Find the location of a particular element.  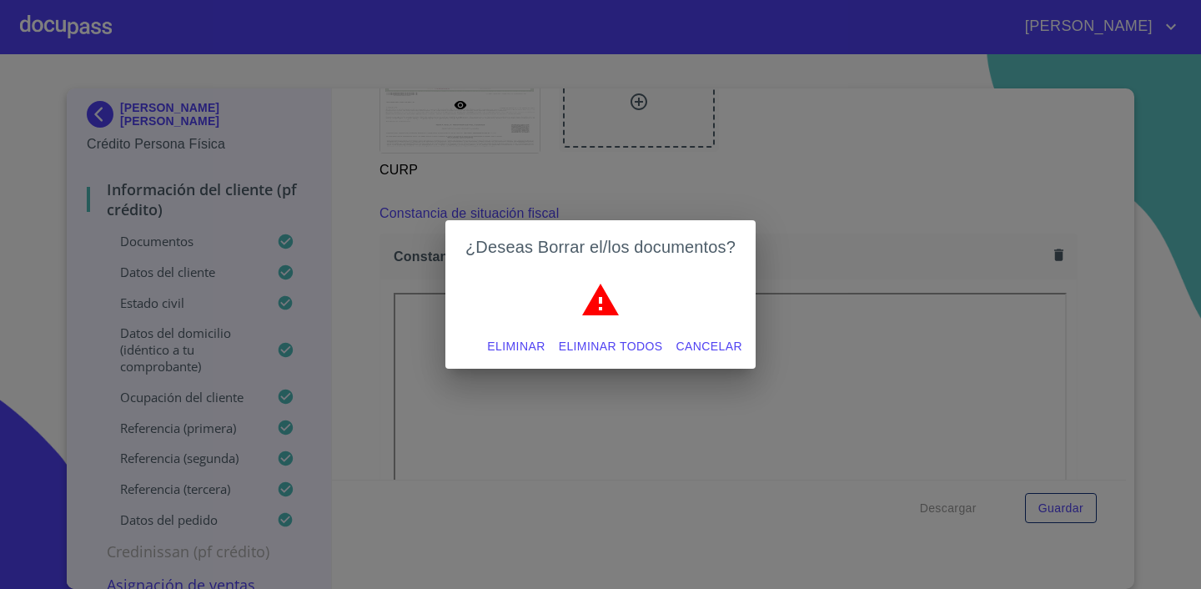

button: Cancelar is located at coordinates (709, 346).